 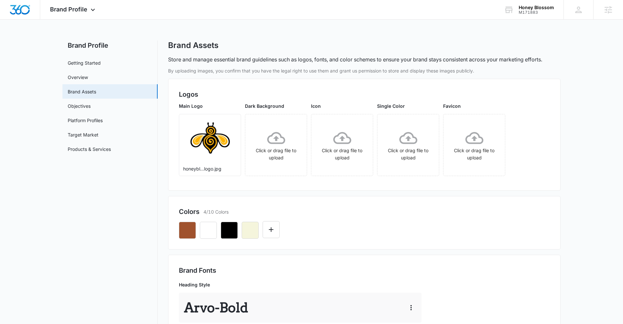 I want to click on p: Favicon, so click(x=474, y=106).